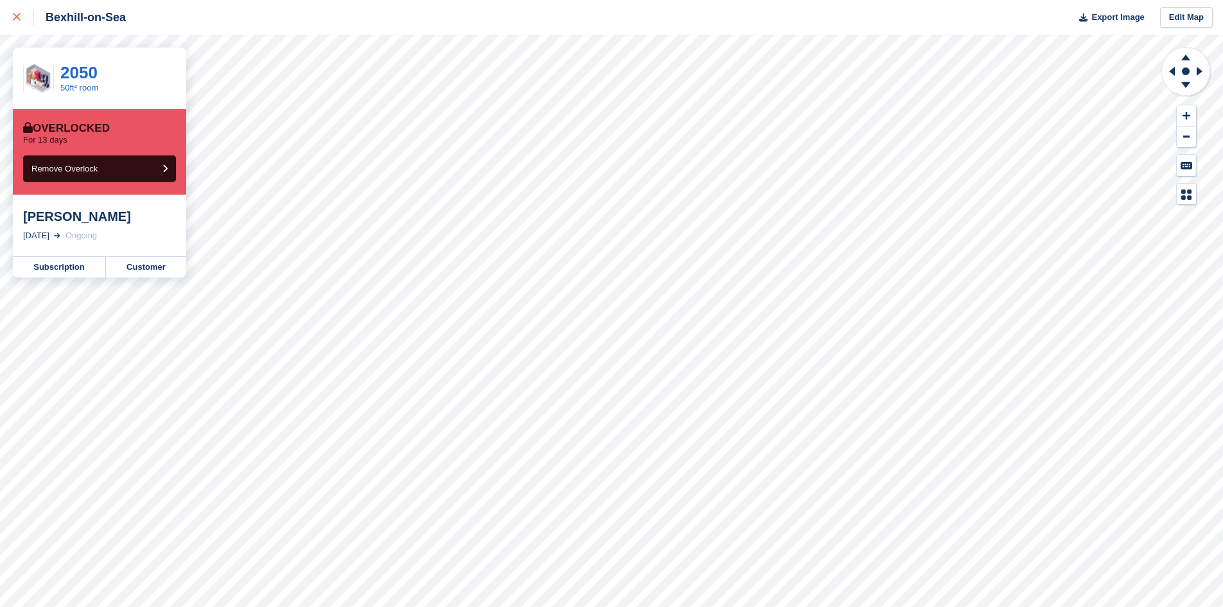 This screenshot has width=1223, height=607. Describe the element at coordinates (45, 140) in the screenshot. I see `p: For 13 days` at that location.